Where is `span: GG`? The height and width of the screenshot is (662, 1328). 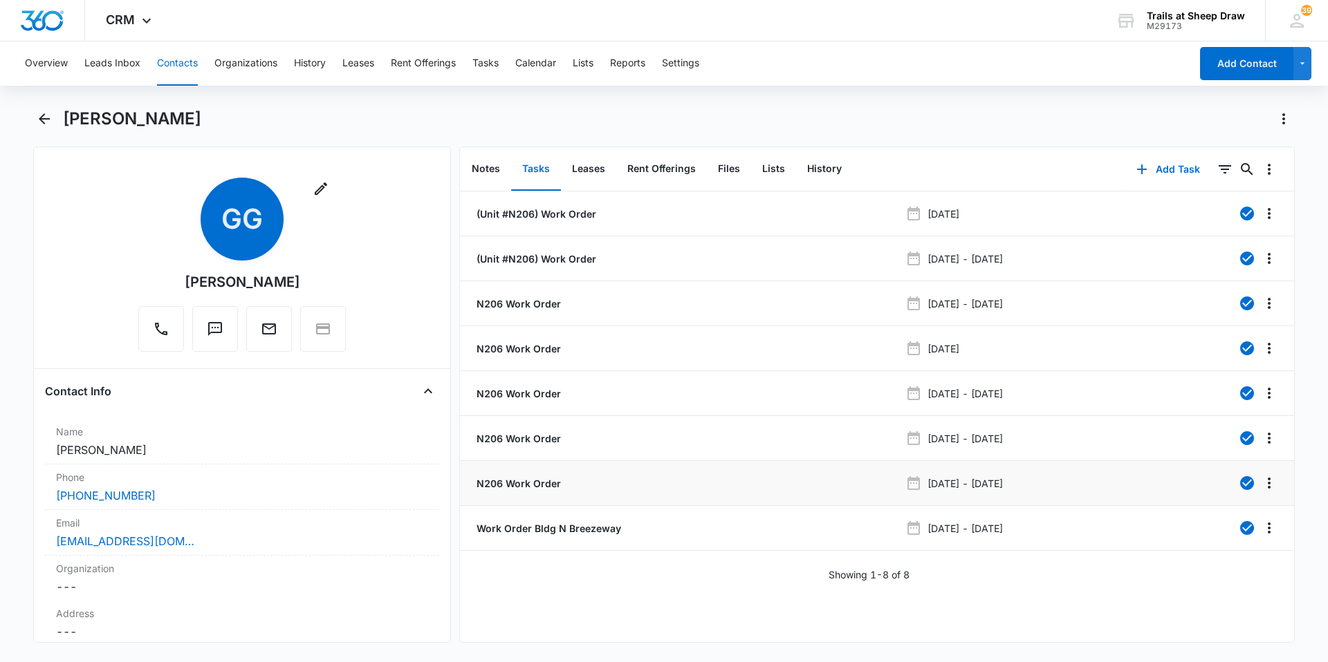 span: GG is located at coordinates (242, 219).